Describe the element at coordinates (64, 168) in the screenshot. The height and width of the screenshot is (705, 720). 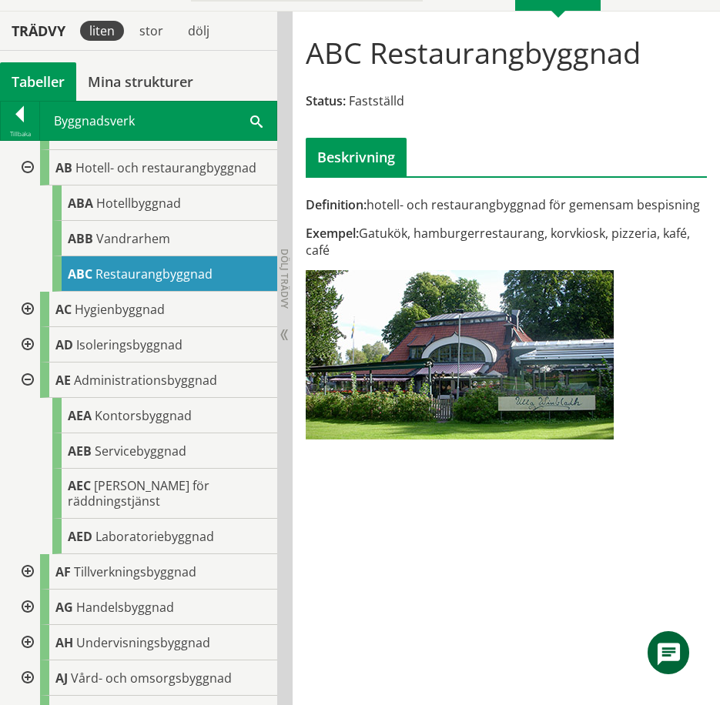
I see `span: AB` at that location.